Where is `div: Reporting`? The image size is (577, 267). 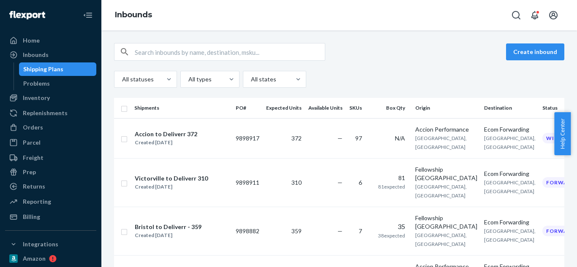
div: Reporting is located at coordinates (37, 202).